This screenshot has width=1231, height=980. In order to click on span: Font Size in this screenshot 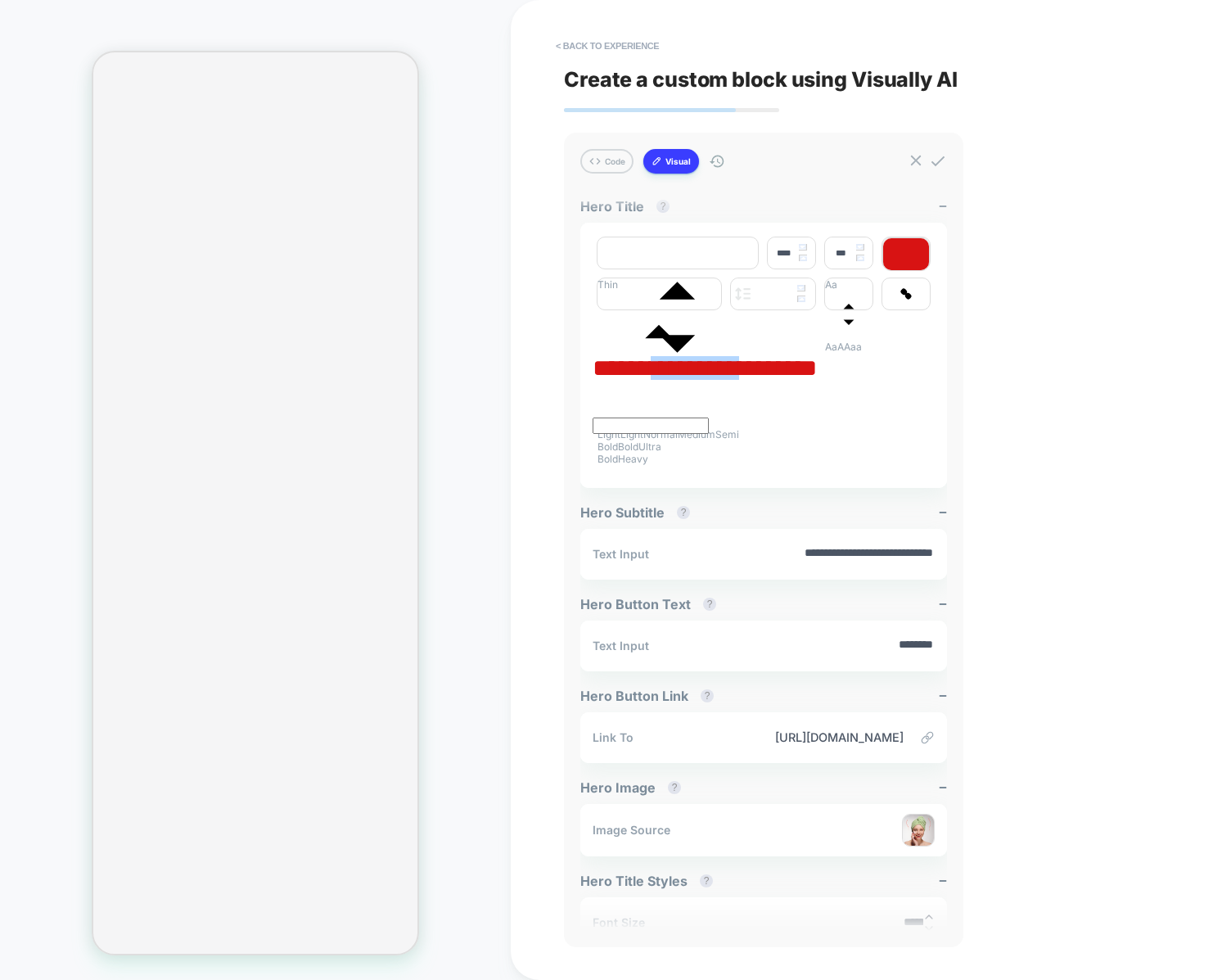, I will do `click(619, 922)`.